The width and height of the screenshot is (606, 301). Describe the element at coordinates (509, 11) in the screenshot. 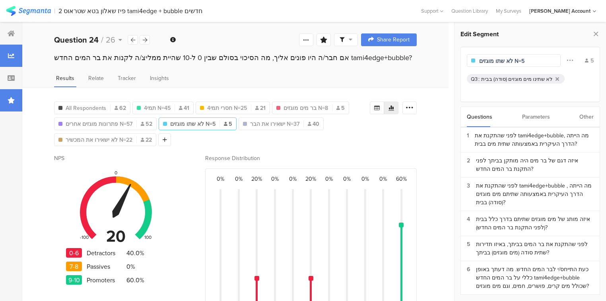

I see `a: My Surveys` at that location.